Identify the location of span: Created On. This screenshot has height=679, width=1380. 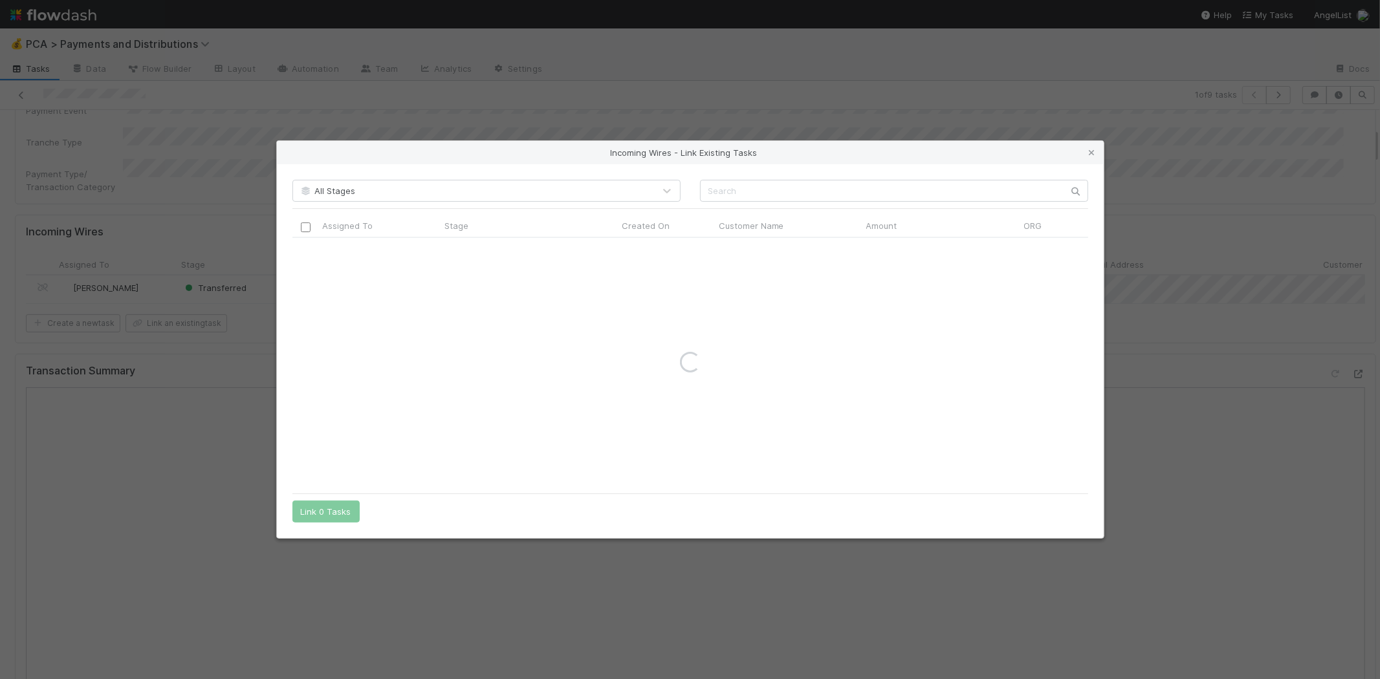
(646, 226).